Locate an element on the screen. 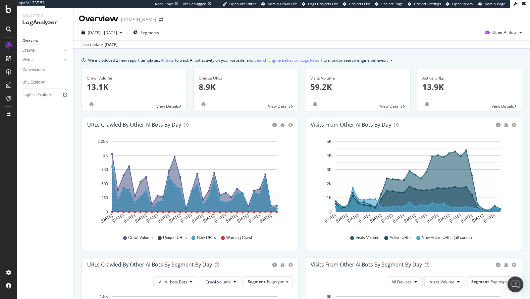 The image size is (530, 299). div: Active URLs is located at coordinates (470, 78).